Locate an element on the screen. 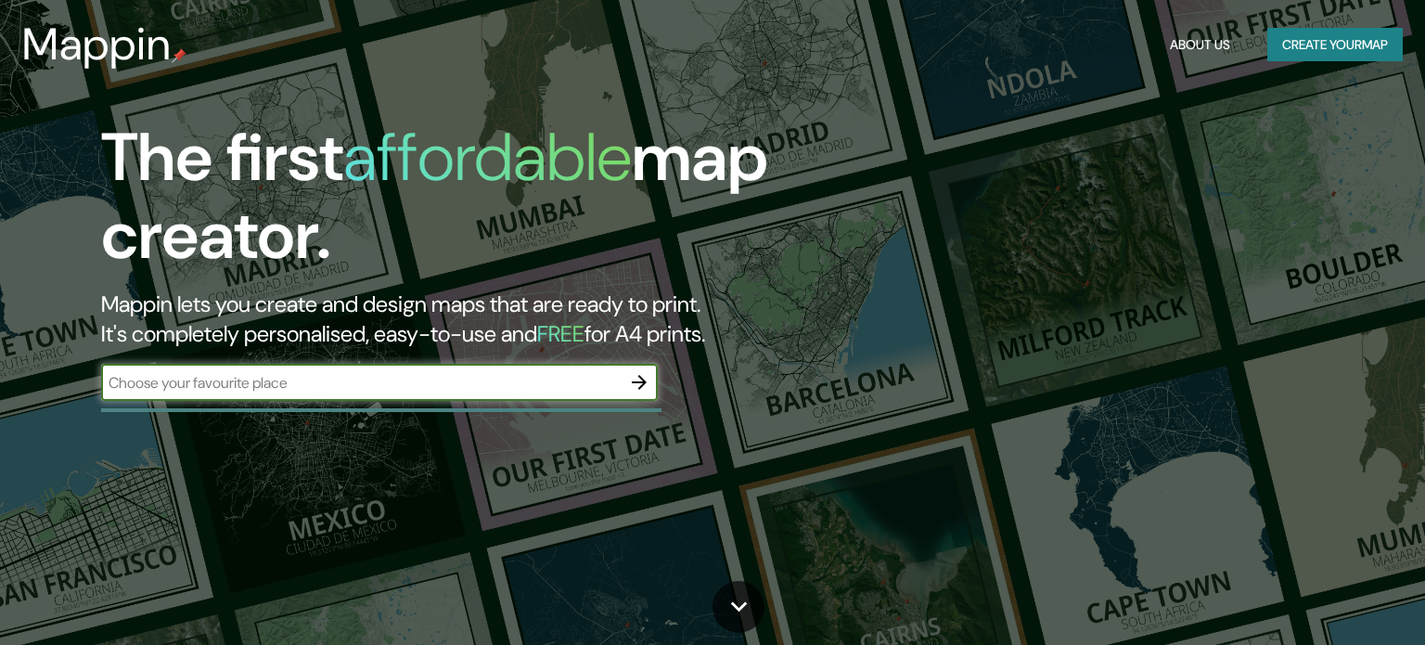  h1: The first map creator. is located at coordinates (457, 204).